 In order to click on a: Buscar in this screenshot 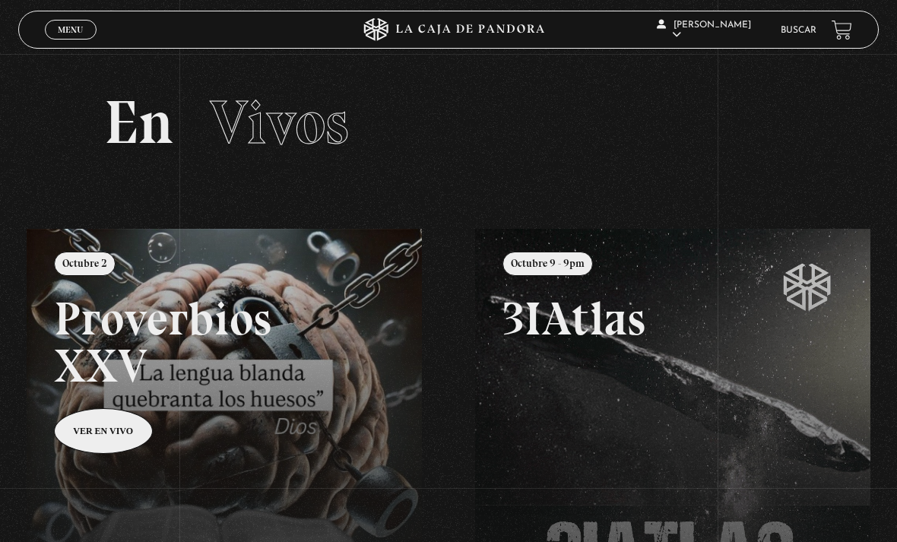, I will do `click(798, 30)`.